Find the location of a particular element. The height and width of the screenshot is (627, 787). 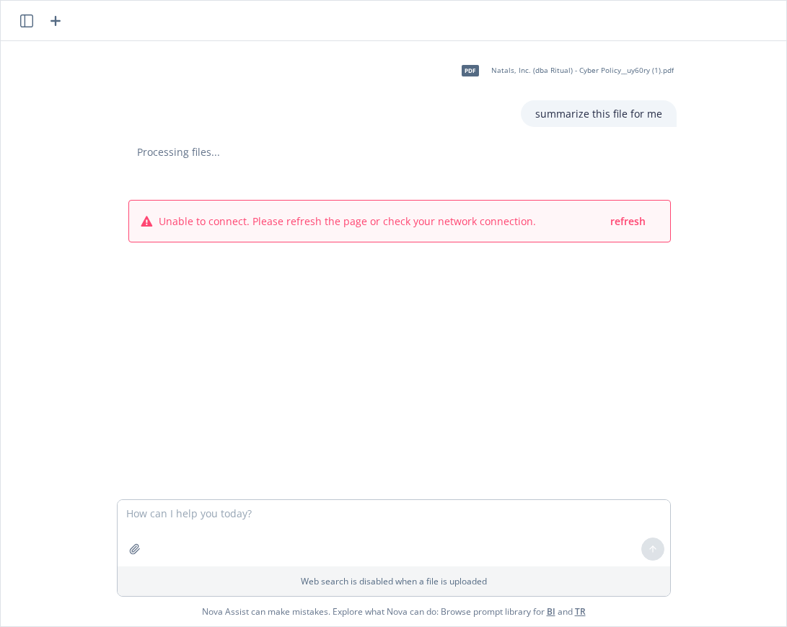

div: Processing files... is located at coordinates (400, 152).